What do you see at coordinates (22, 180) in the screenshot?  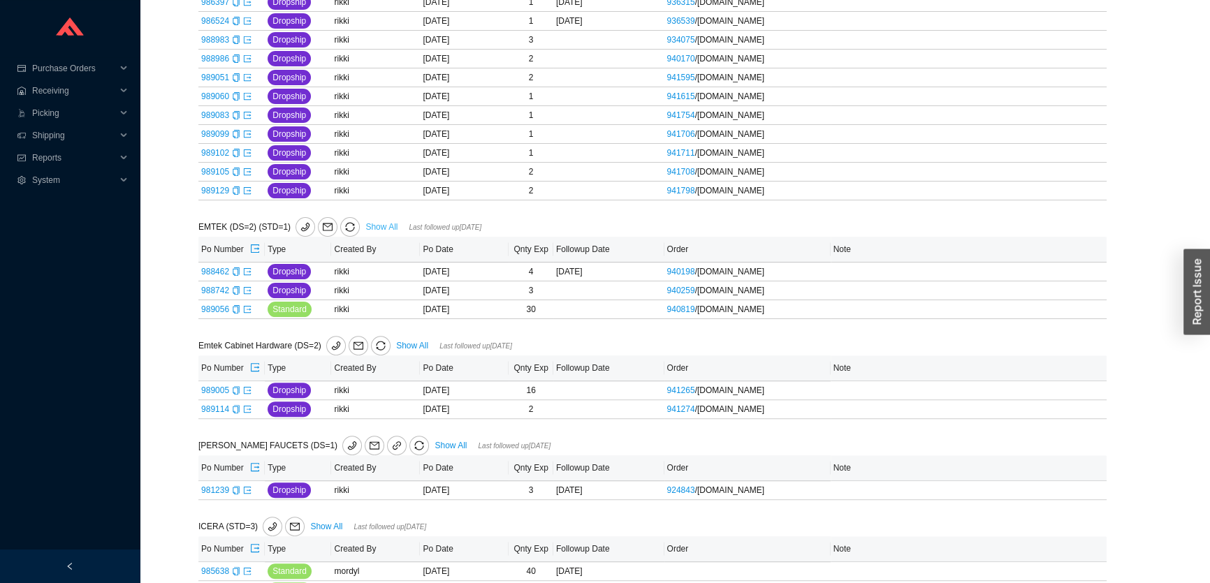 I see `span: setting` at bounding box center [22, 180].